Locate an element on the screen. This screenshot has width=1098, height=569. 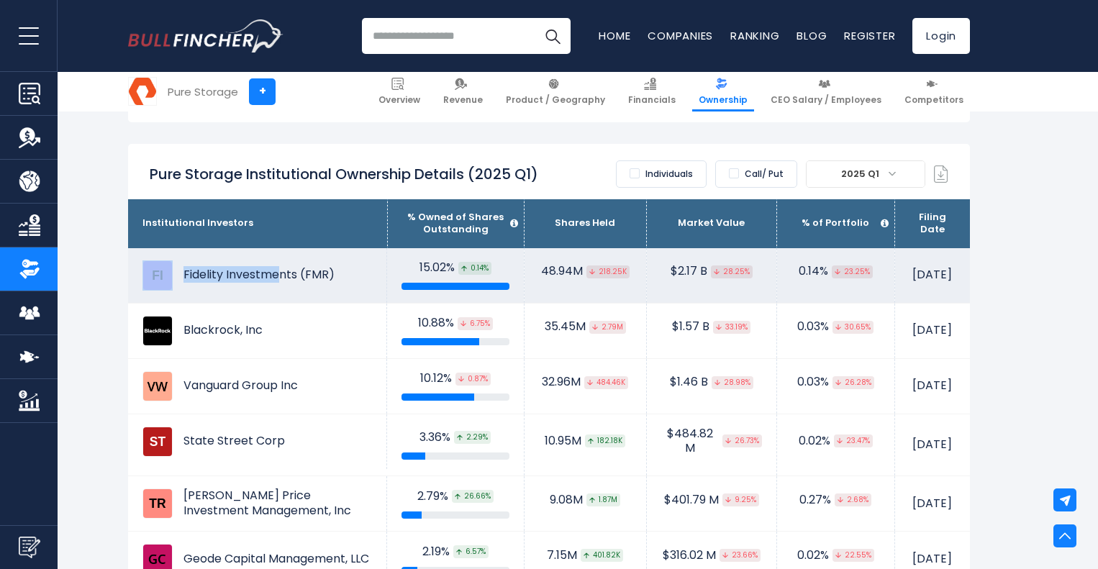
span: 401.82K is located at coordinates (601, 555).